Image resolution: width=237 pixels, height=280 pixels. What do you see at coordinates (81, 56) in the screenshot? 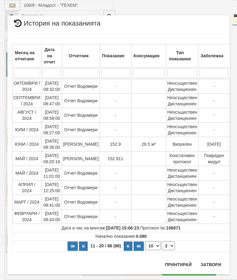
I see `th: Отчетник: No sort applied, activate to apply an ascending sort` at bounding box center [81, 56].